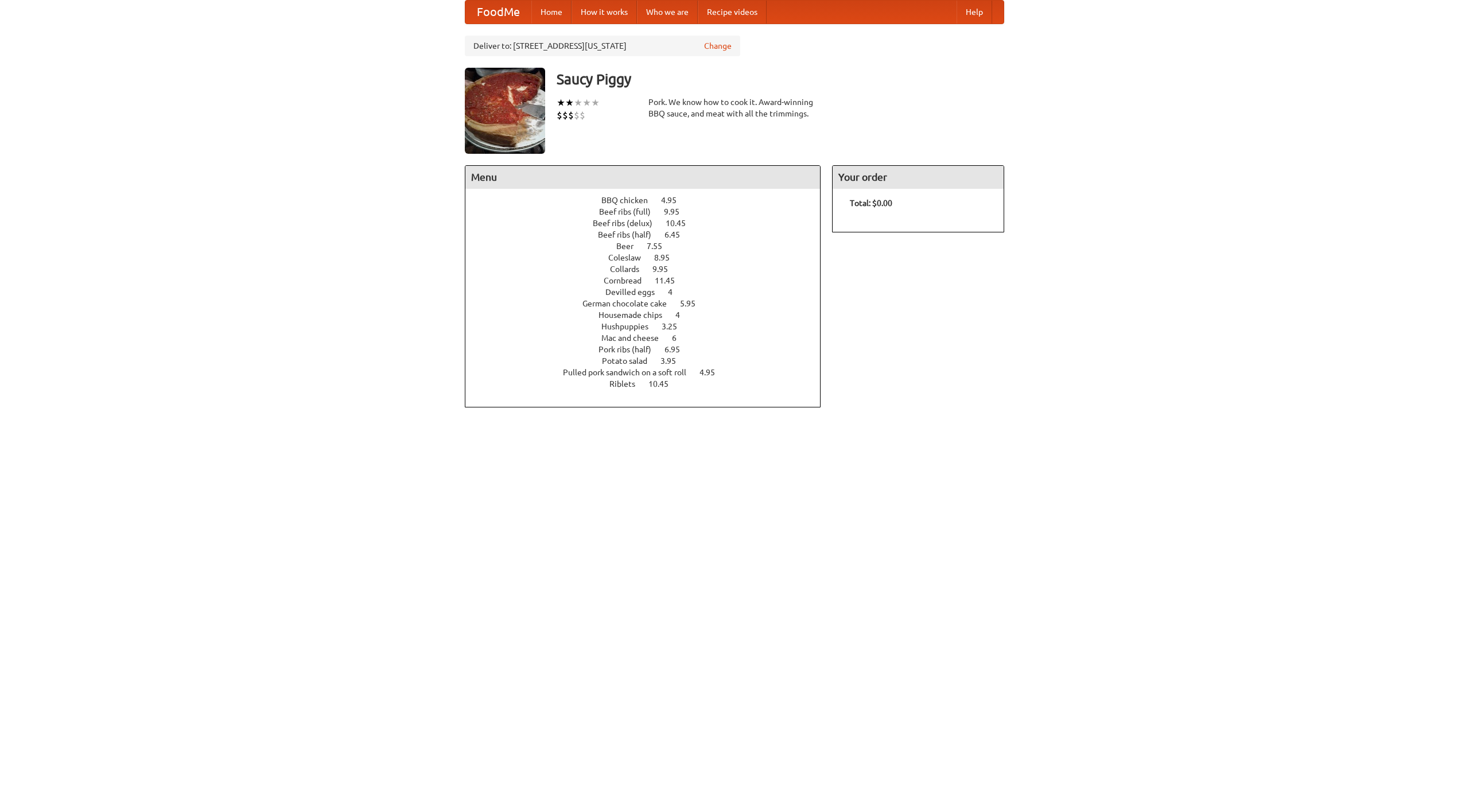 Image resolution: width=1469 pixels, height=812 pixels. I want to click on a: Pork ribs (half) 6.95, so click(650, 349).